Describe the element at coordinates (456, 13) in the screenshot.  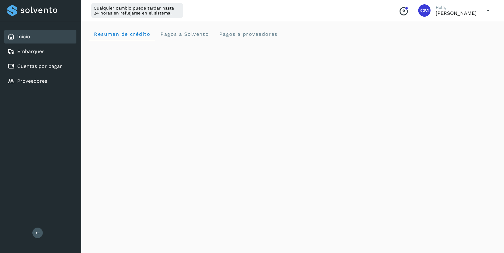
I see `p: Cynthia Mendoza` at that location.